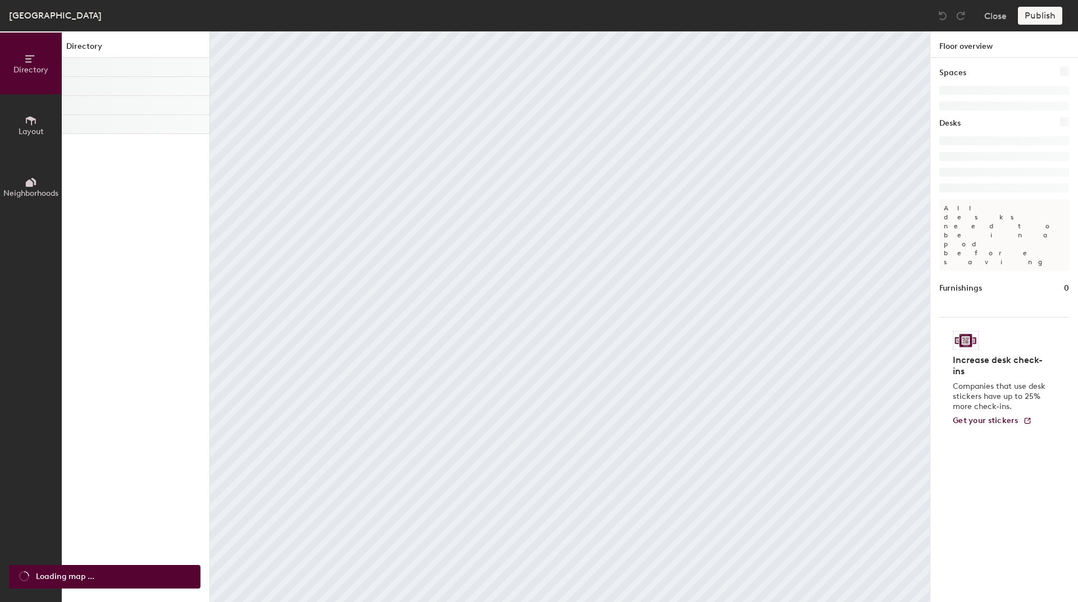 This screenshot has width=1078, height=602. I want to click on span: Layout, so click(31, 131).